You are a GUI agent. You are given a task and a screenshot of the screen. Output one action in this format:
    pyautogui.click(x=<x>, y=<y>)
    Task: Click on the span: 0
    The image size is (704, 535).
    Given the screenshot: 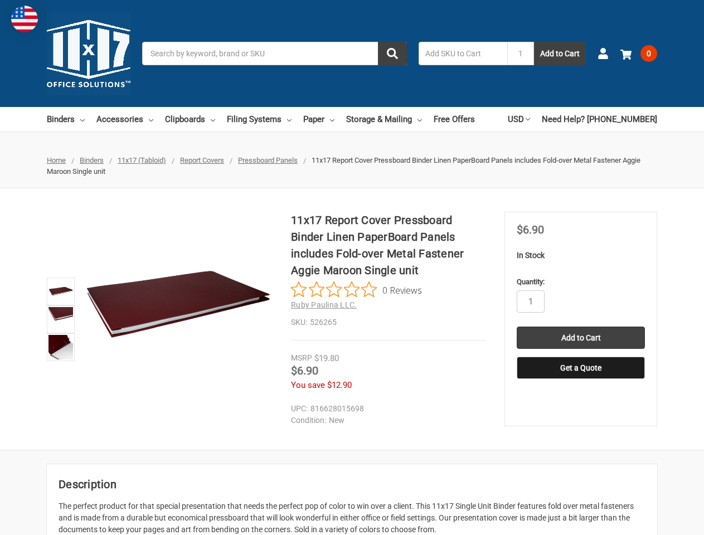 What is the action you would take?
    pyautogui.click(x=649, y=54)
    